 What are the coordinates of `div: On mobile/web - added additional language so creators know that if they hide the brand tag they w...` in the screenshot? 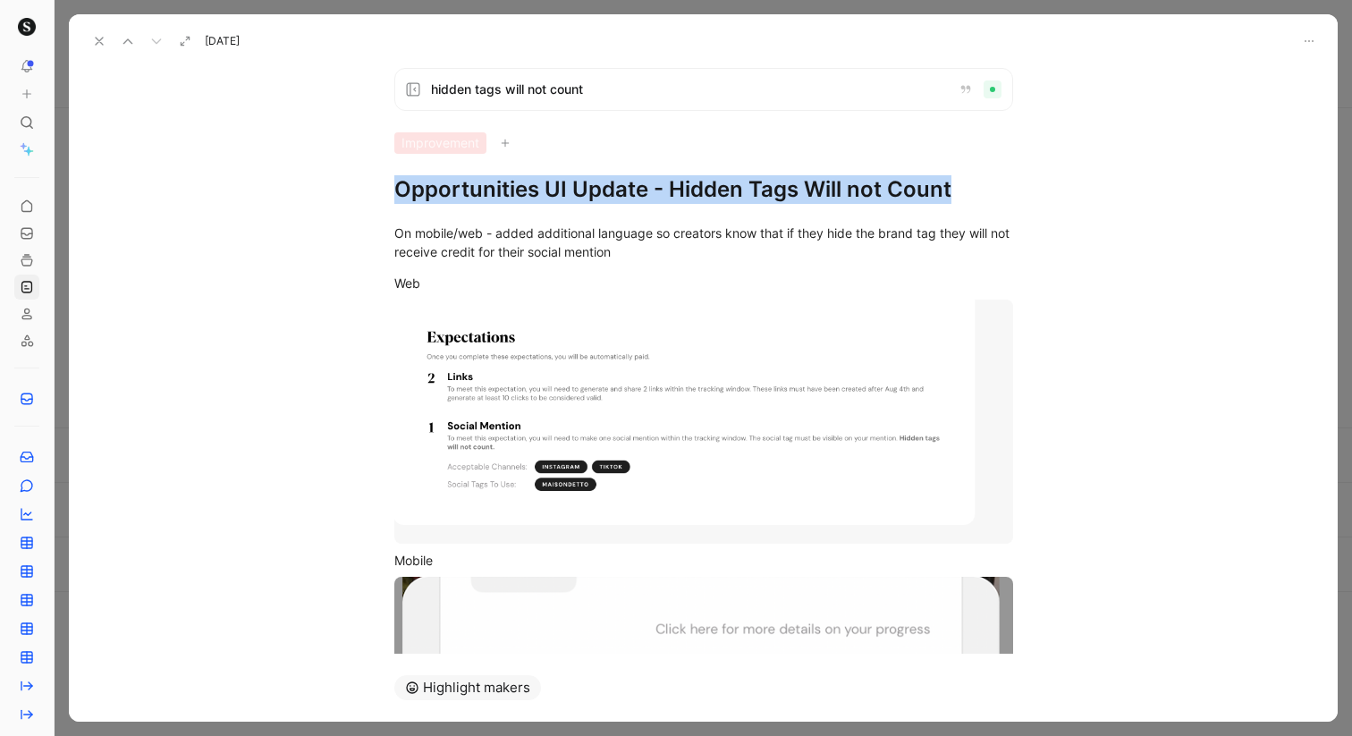 It's located at (704, 242).